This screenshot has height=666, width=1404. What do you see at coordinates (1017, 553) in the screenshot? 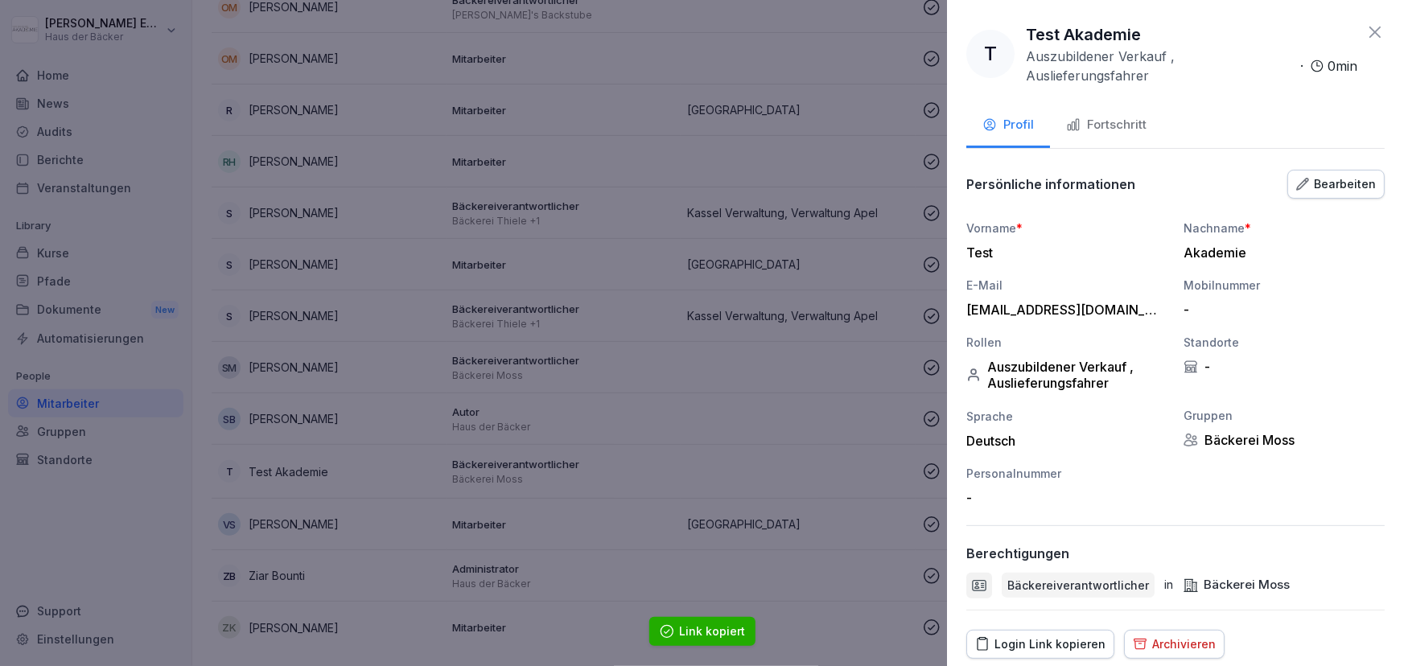
I see `p: Berechtigungen` at bounding box center [1017, 553].